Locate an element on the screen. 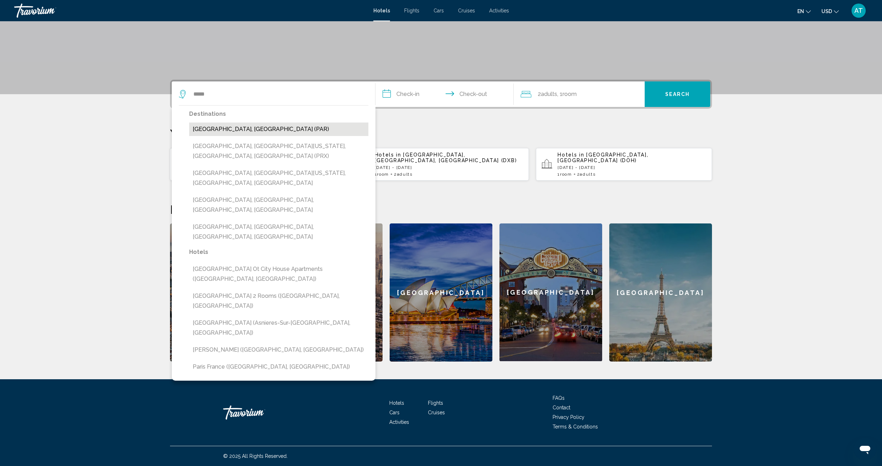  button: Travelers: 2 adults, 0 children is located at coordinates (579, 94).